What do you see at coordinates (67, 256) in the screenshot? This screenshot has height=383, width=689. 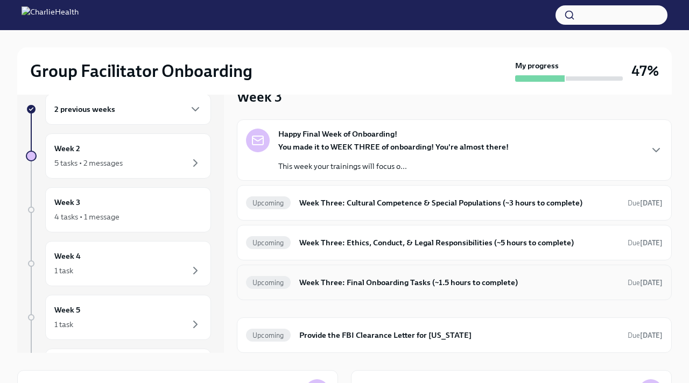 I see `h6: Week 4` at bounding box center [67, 256].